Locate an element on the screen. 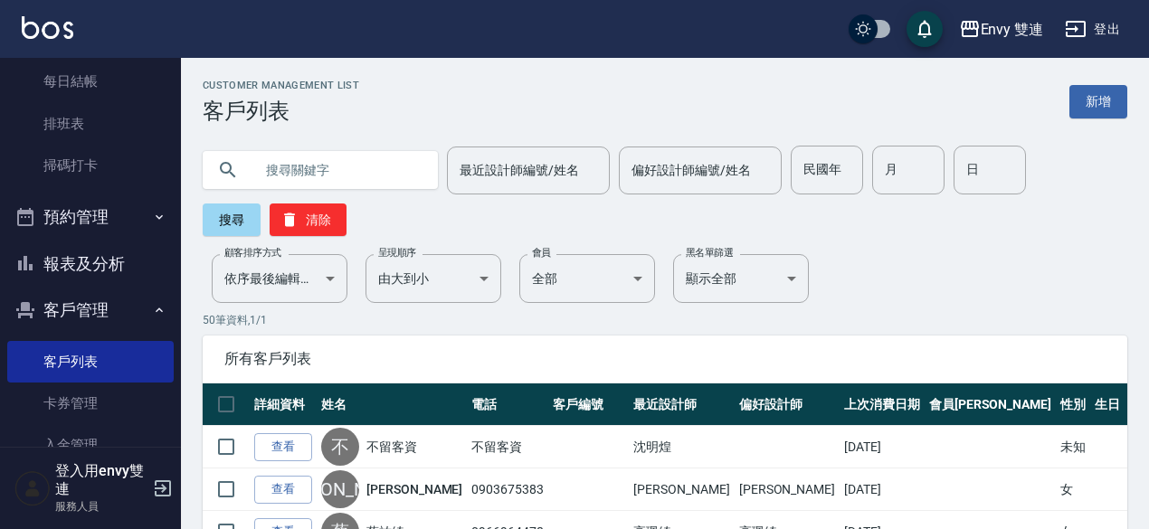  td: 0903675383 is located at coordinates (508, 489).